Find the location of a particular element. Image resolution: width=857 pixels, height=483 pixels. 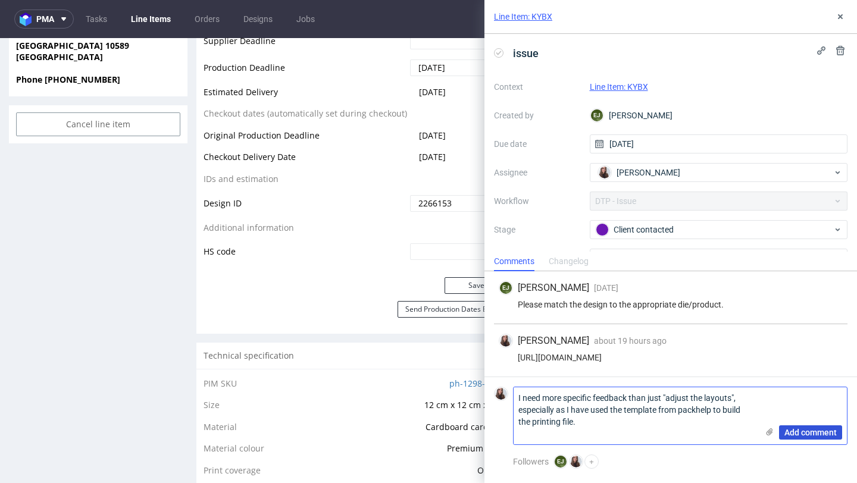

span: Followers is located at coordinates (531, 462).